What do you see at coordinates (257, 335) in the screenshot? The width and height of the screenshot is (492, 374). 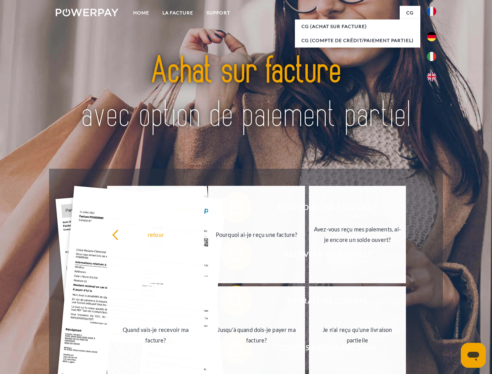 I see `div: Jusqu'à quand dois-je payer ma facture?` at bounding box center [257, 335].